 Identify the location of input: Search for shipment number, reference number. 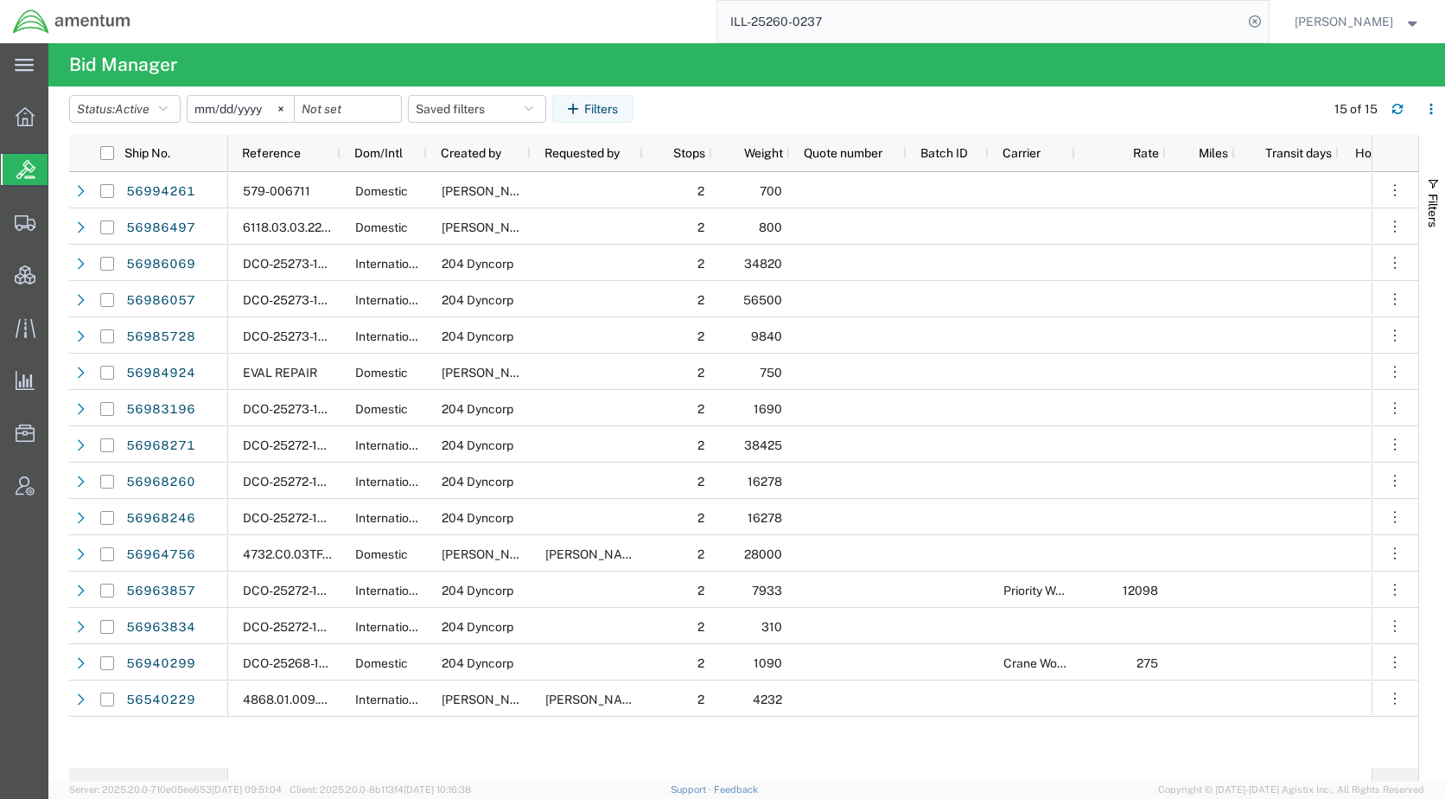
(980, 22).